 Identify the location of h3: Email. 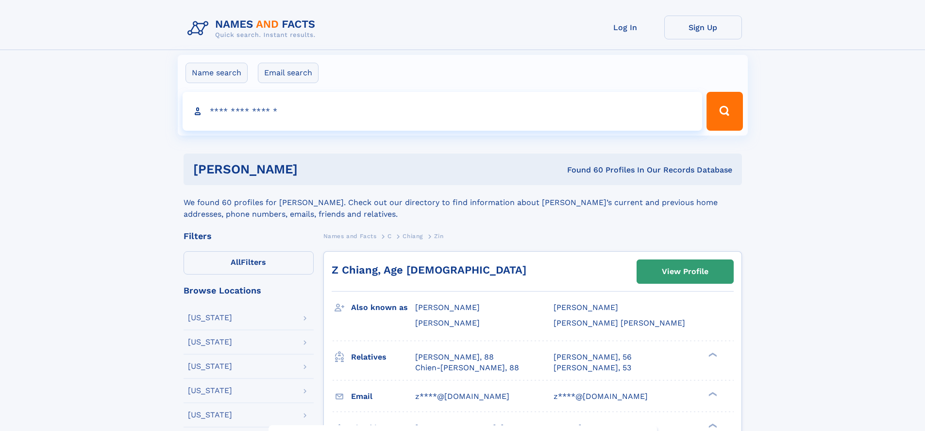
(383, 396).